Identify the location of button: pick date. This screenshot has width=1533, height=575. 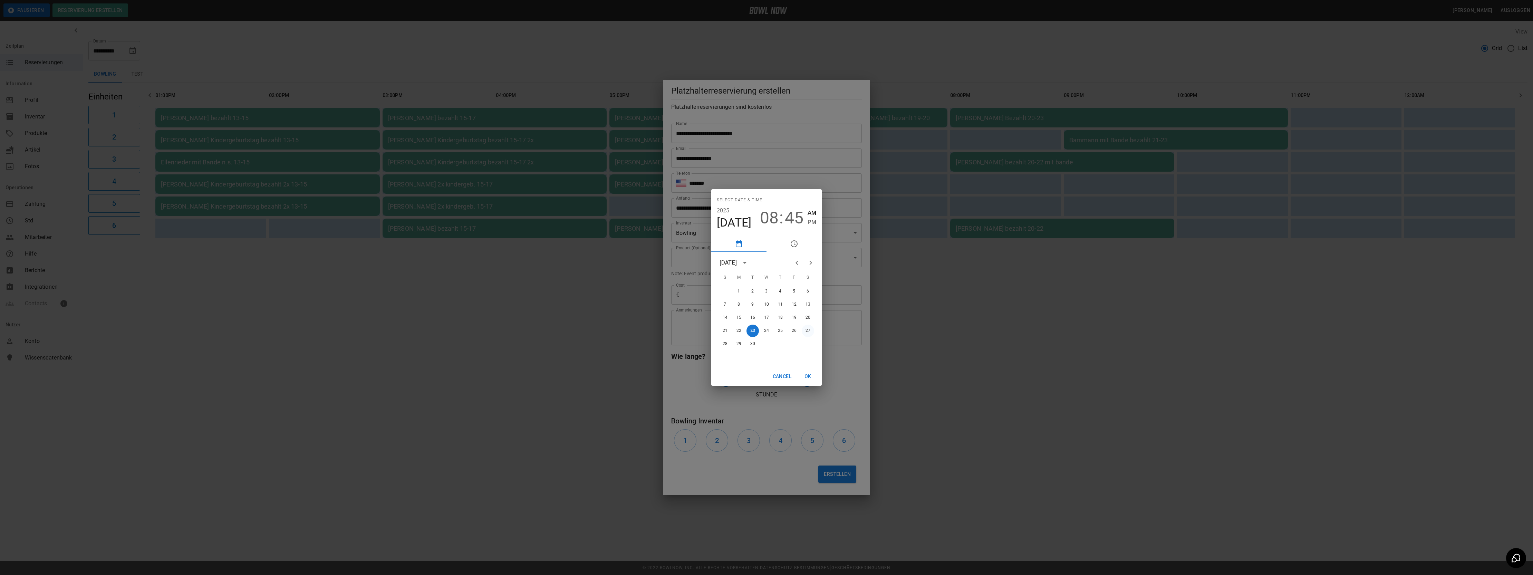
(739, 244).